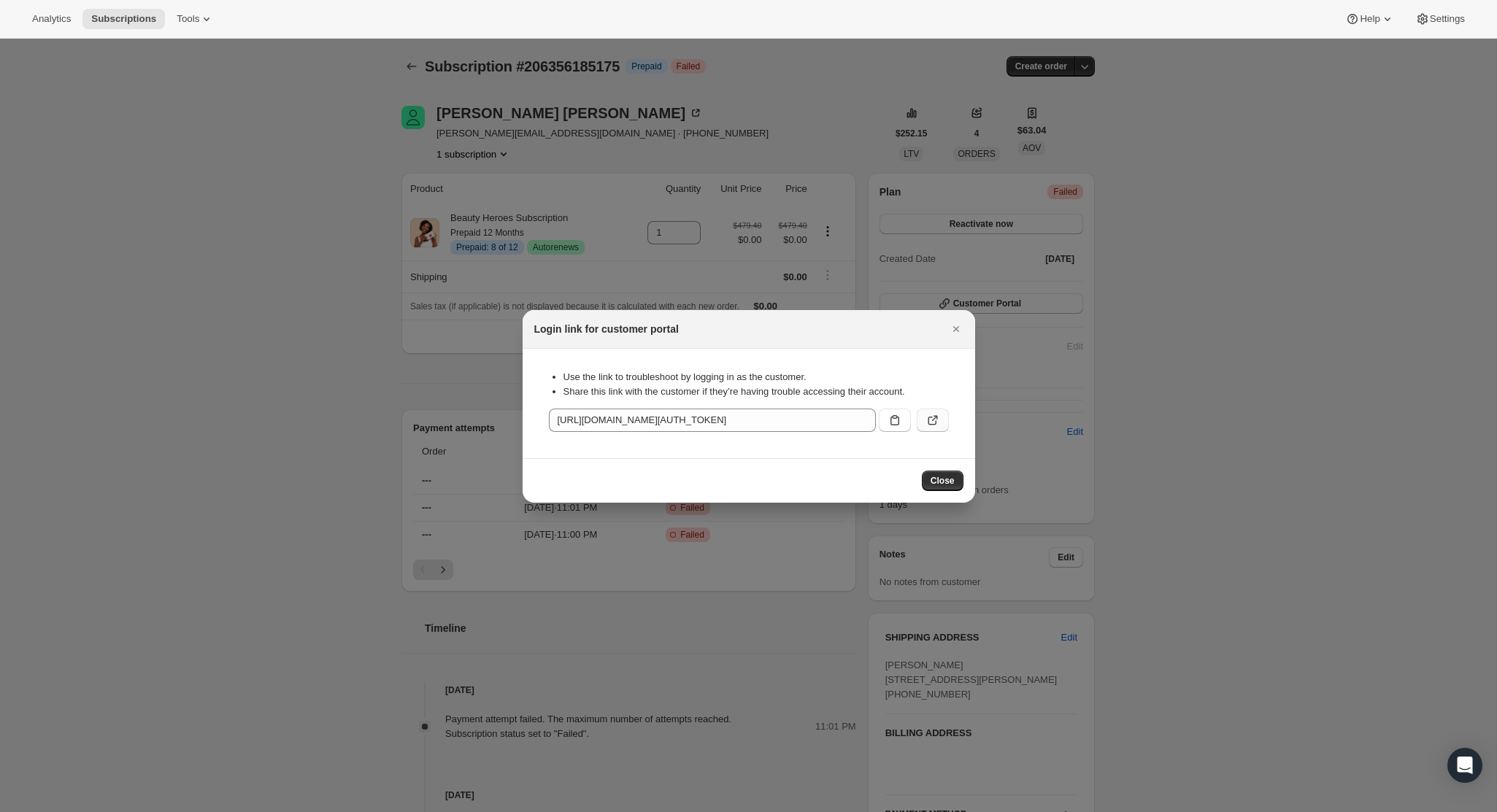 Image resolution: width=1497 pixels, height=812 pixels. I want to click on button: Settings, so click(1441, 19).